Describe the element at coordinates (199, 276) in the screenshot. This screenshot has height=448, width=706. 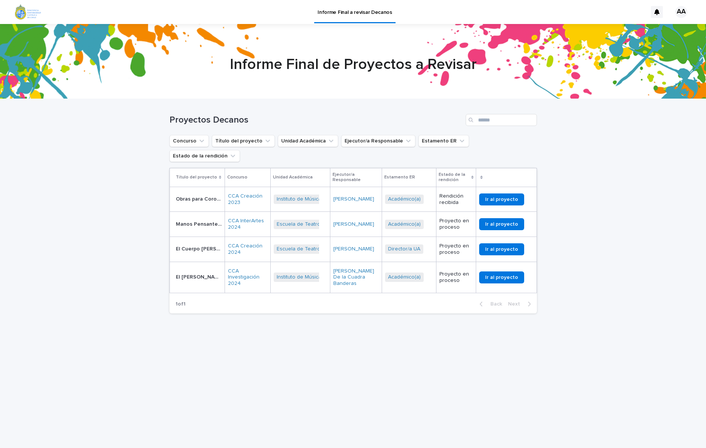
I see `p: El traverso chileno: innovación en diseño y materiales para una flauta barroca sudamericana - Pat...` at that location.